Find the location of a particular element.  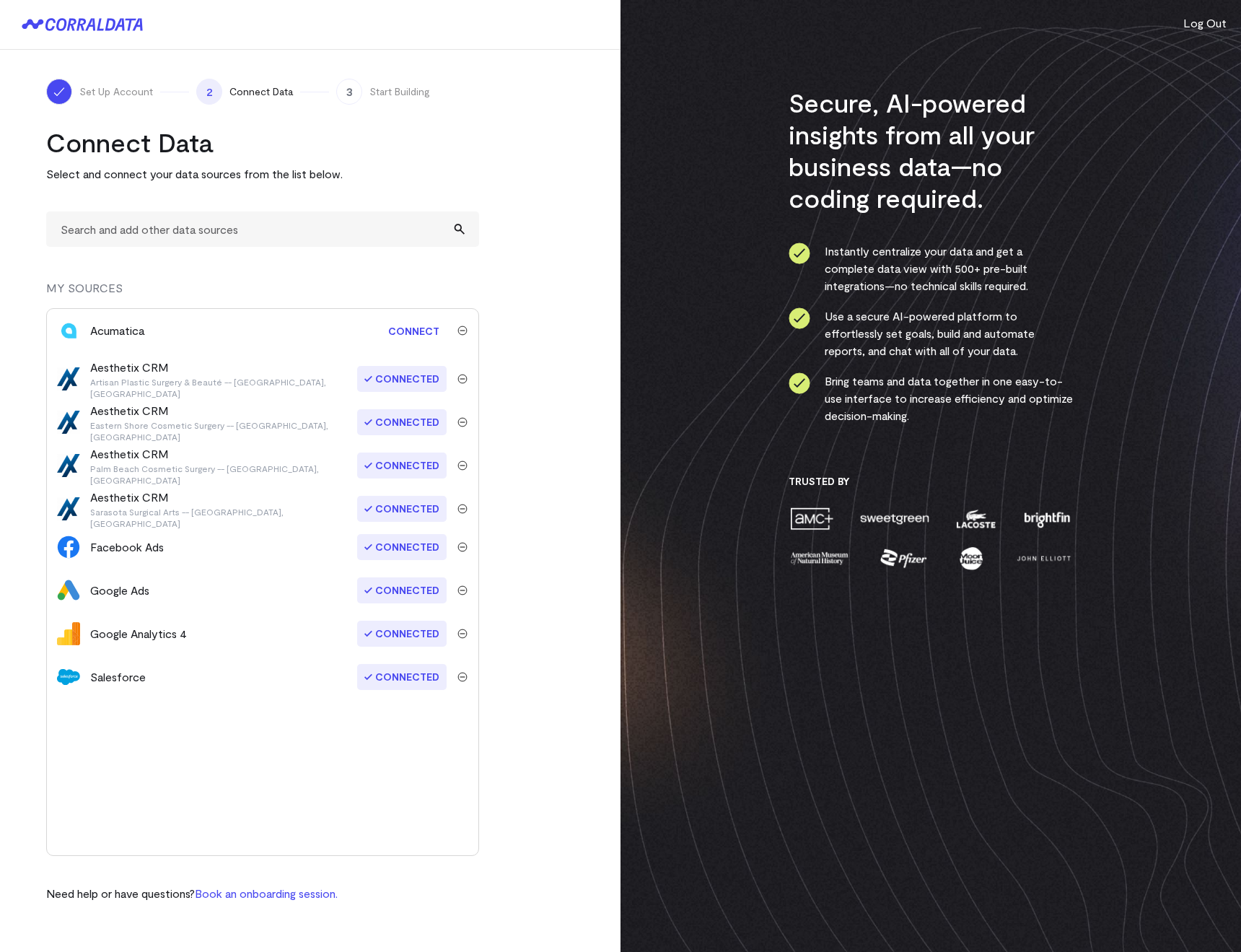

img: sweetgreen-1d1fb32c.png is located at coordinates (895, 518).